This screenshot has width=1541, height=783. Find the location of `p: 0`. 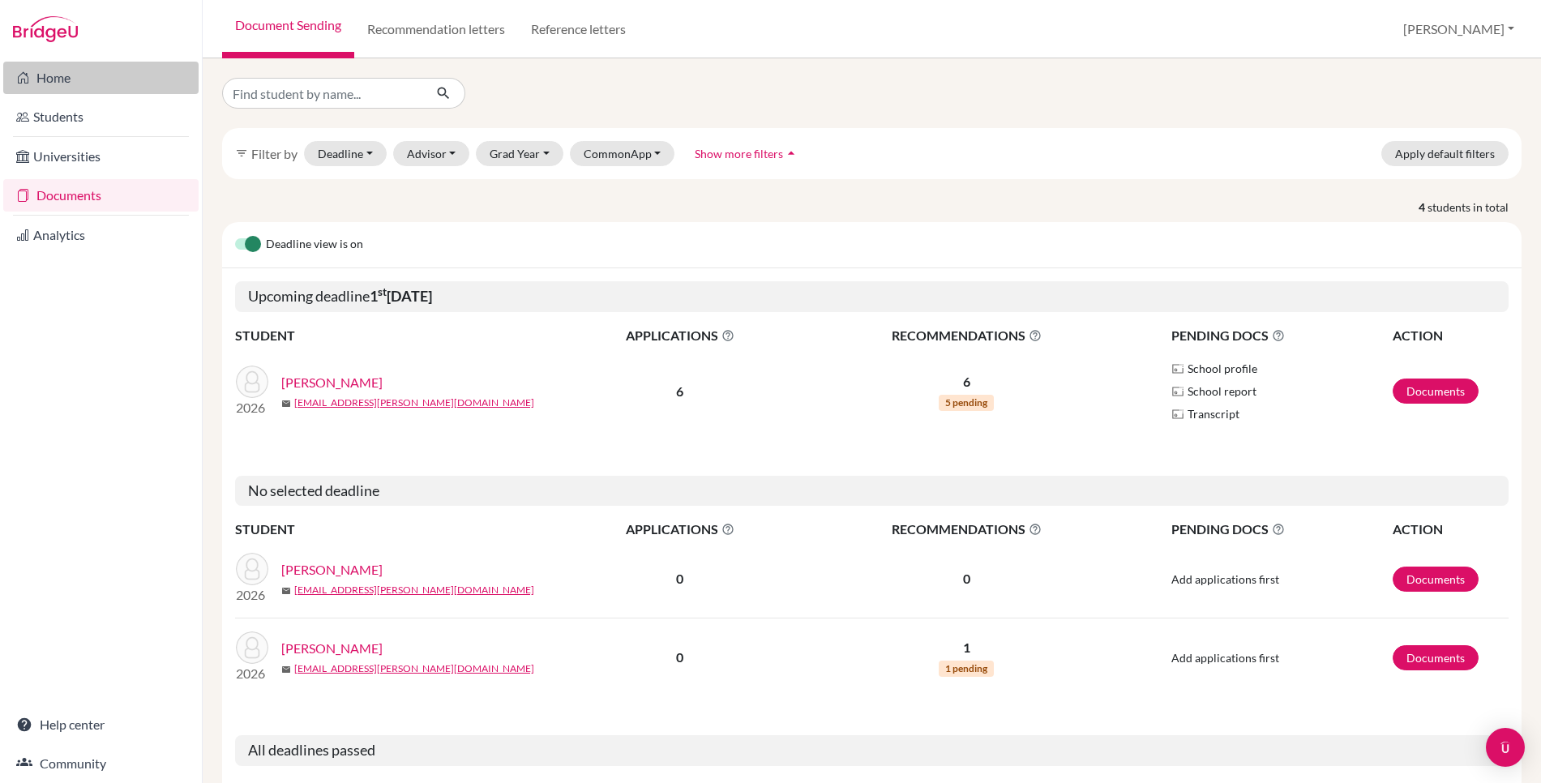

p: 0 is located at coordinates (966, 579).